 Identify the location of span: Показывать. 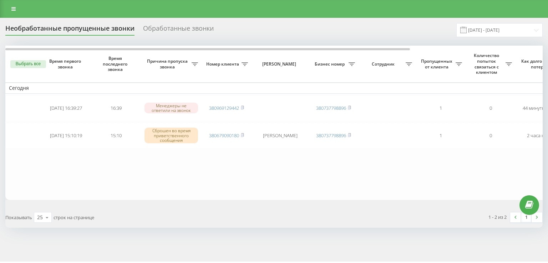
(19, 218).